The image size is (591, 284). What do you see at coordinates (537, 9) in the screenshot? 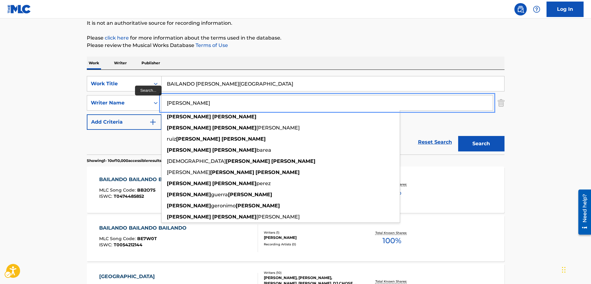
I see `img: help` at bounding box center [537, 9].